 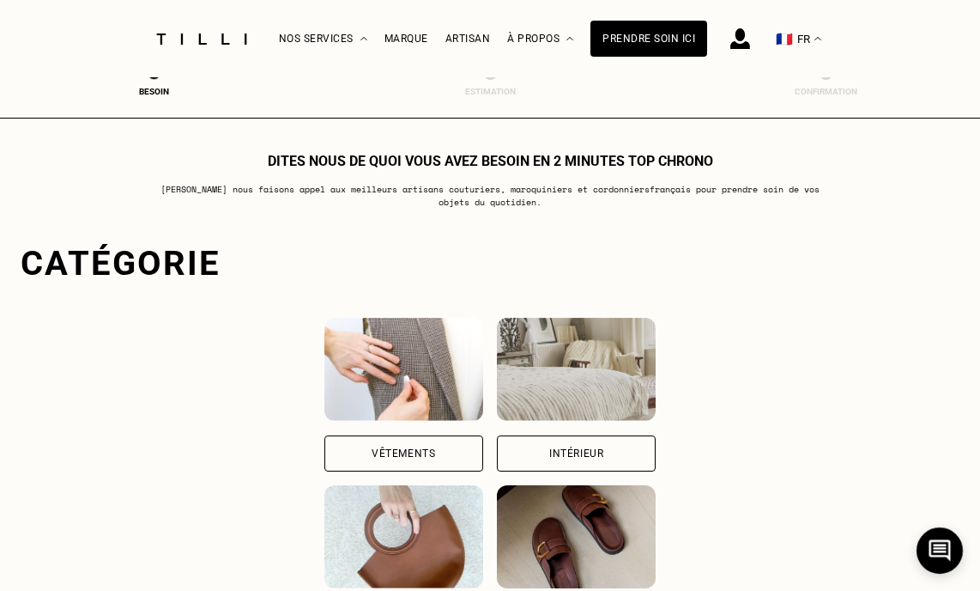 What do you see at coordinates (540, 39) in the screenshot?
I see `div: À propos` at bounding box center [540, 39].